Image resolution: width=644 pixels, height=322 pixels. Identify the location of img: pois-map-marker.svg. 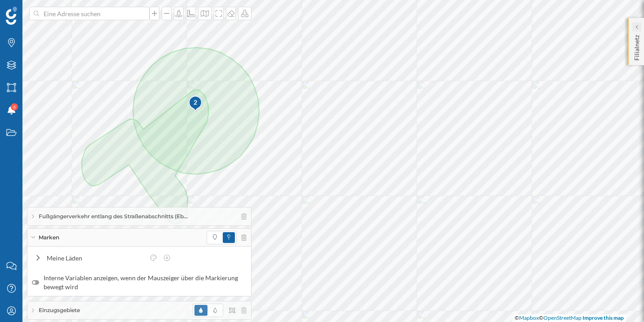
(196, 104).